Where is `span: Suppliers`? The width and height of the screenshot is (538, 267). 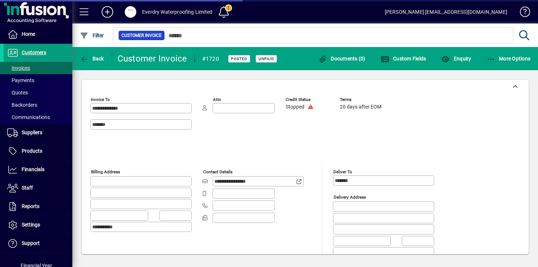 span: Suppliers is located at coordinates (32, 132).